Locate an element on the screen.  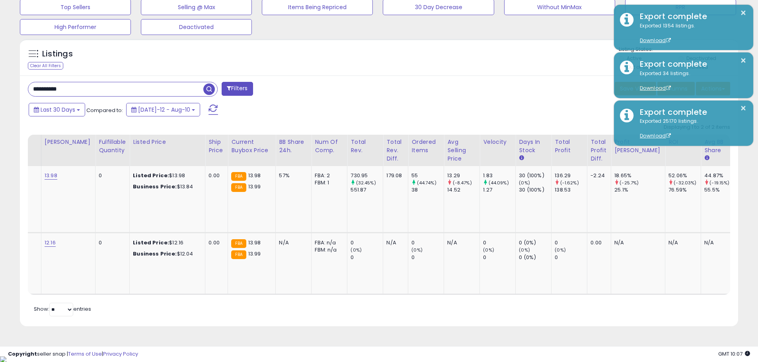
span: 13.98 is located at coordinates (255, 243).